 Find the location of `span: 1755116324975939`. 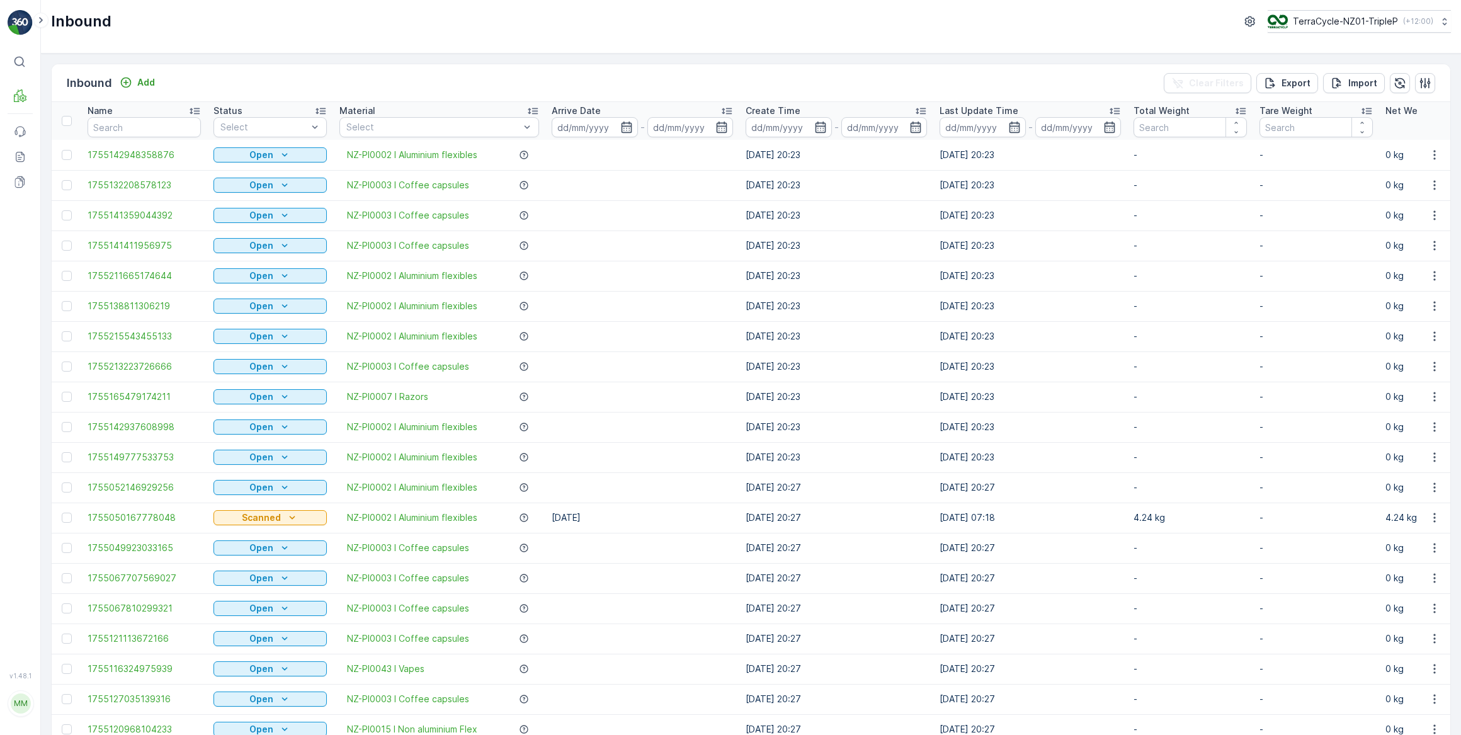

span: 1755116324975939 is located at coordinates (144, 669).